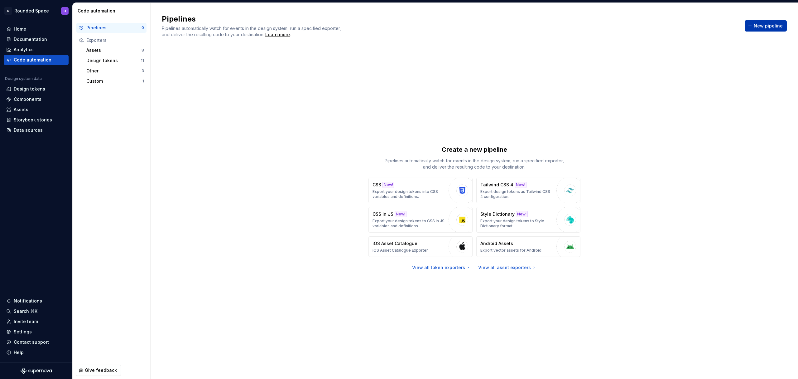 This screenshot has height=379, width=798. What do you see at coordinates (115, 60) in the screenshot?
I see `a: Design tokens11` at bounding box center [115, 60].